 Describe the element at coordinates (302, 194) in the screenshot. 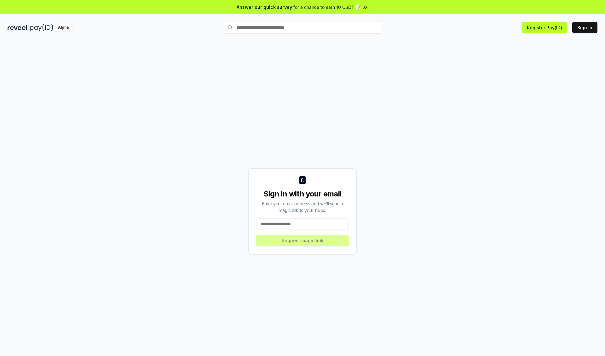

I see `div: Sign in with your email` at that location.